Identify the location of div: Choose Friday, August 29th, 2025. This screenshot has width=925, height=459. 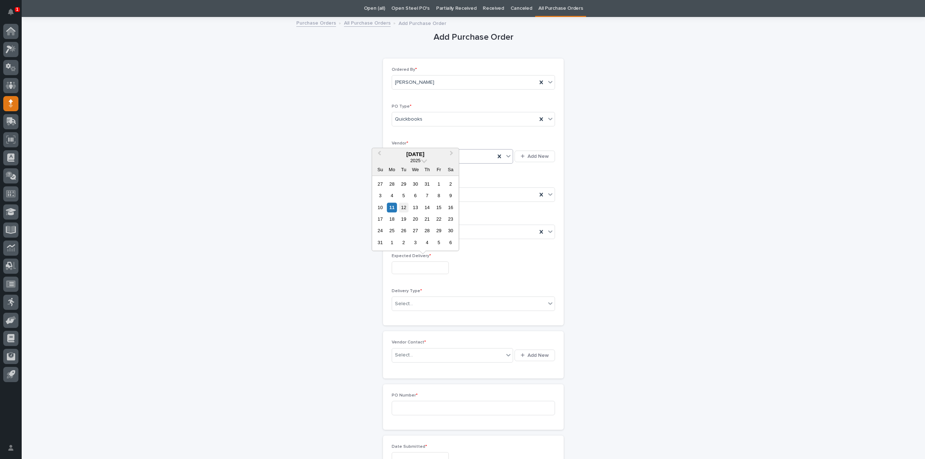
(439, 231).